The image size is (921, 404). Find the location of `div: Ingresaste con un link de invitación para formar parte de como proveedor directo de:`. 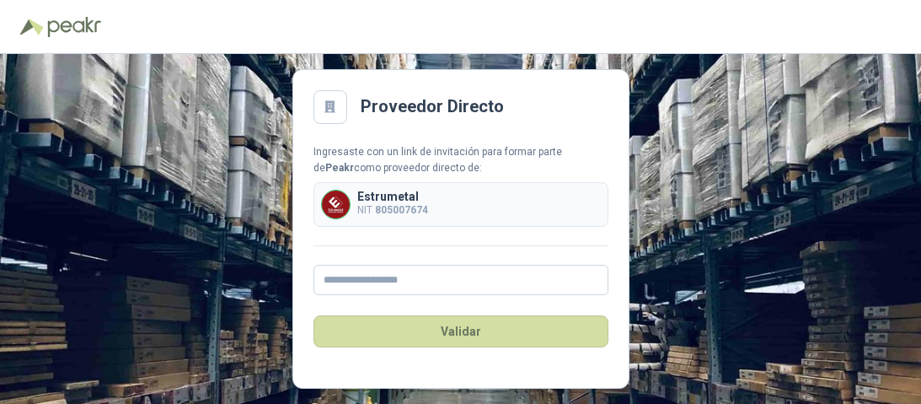

div: Ingresaste con un link de invitación para formar parte de como proveedor directo de: is located at coordinates (461, 160).